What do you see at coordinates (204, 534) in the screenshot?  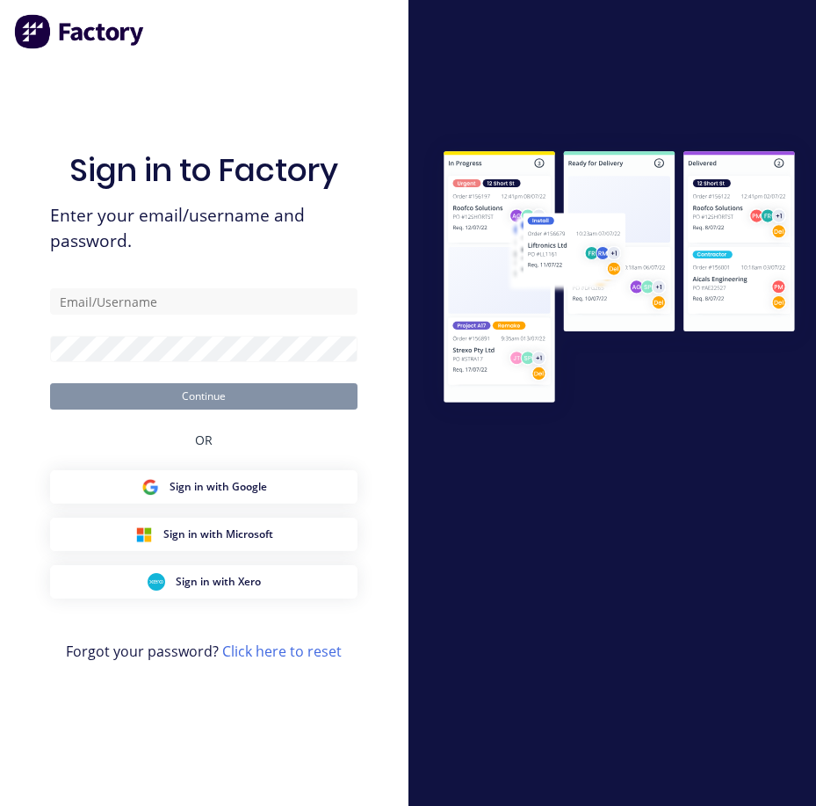 I see `button: Microsoft Sign inSign in with Microsoft` at bounding box center [204, 534].